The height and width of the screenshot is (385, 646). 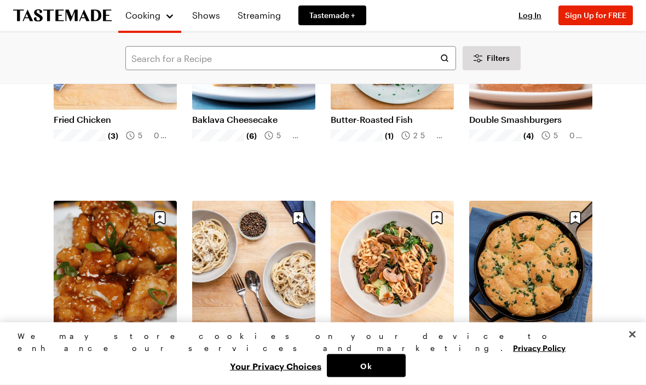 I want to click on button: Cooking, so click(x=150, y=15).